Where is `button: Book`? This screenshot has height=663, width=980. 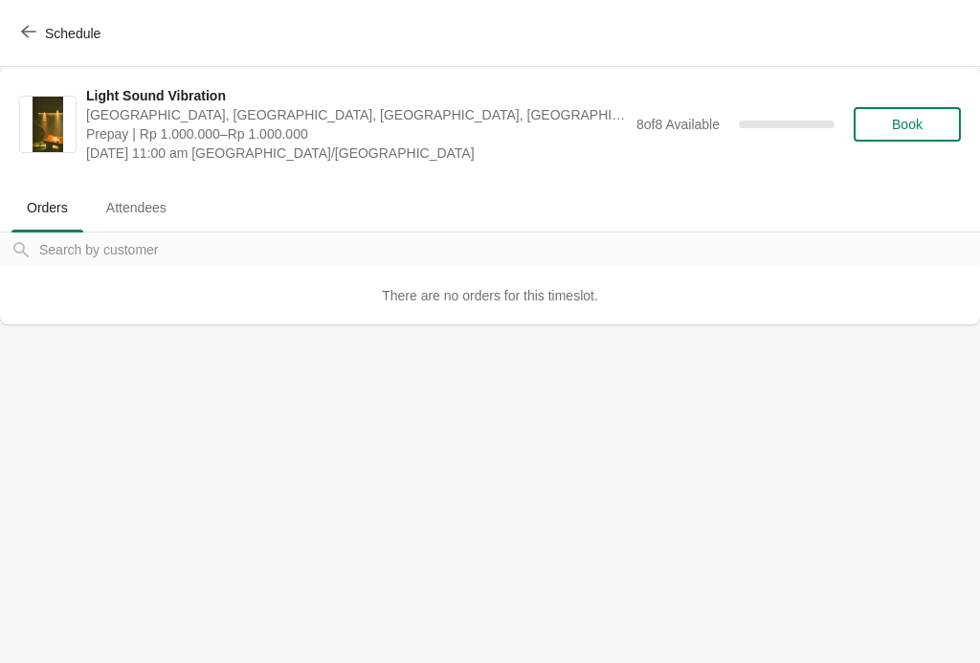
button: Book is located at coordinates (907, 124).